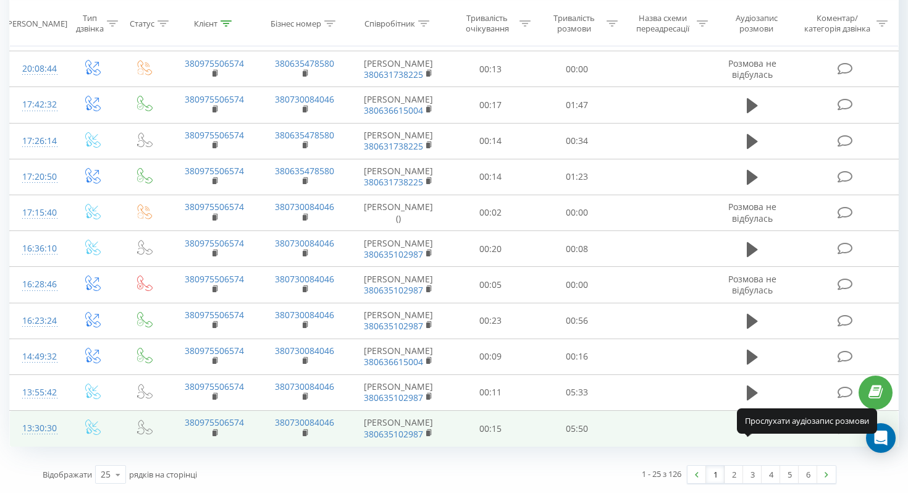 Image resolution: width=908 pixels, height=493 pixels. I want to click on div: 16:28:46, so click(37, 284).